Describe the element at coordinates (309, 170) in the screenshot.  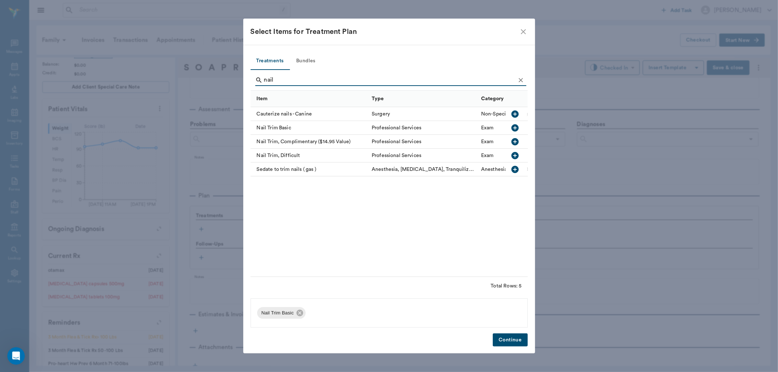
I see `div: Sedate to trim nails ( gas )` at that location.